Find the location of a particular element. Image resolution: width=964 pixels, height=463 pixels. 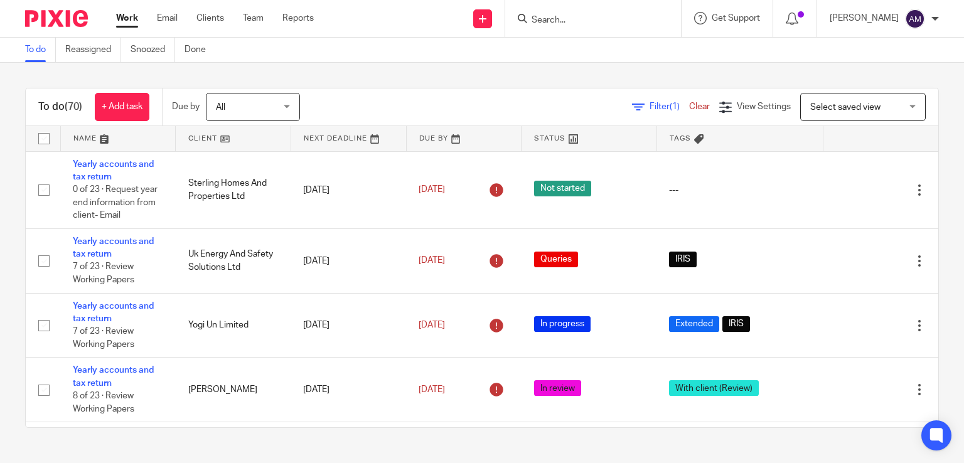

span: 0 of 23 · Request year end information from client- Email is located at coordinates (115, 202).